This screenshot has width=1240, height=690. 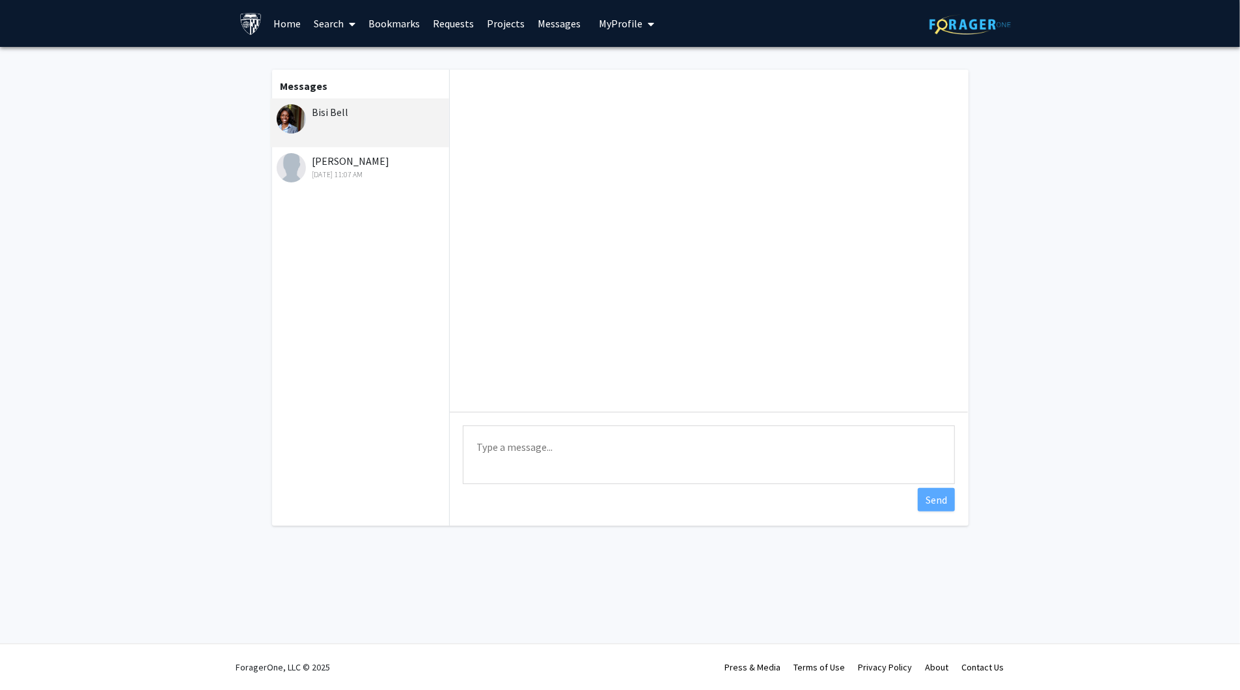 I want to click on a: Home, so click(x=287, y=23).